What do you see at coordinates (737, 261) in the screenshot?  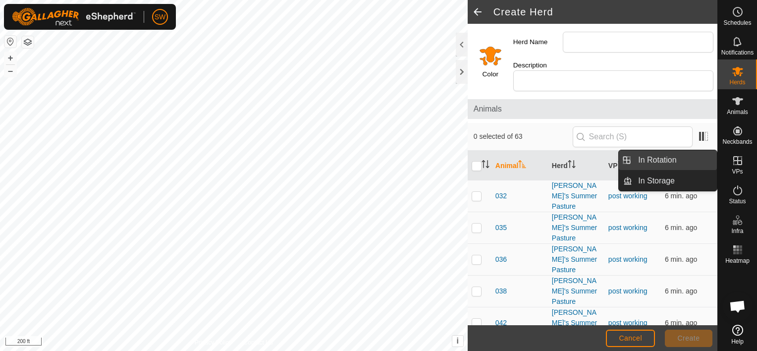 I see `span: Heatmap` at bounding box center [737, 261].